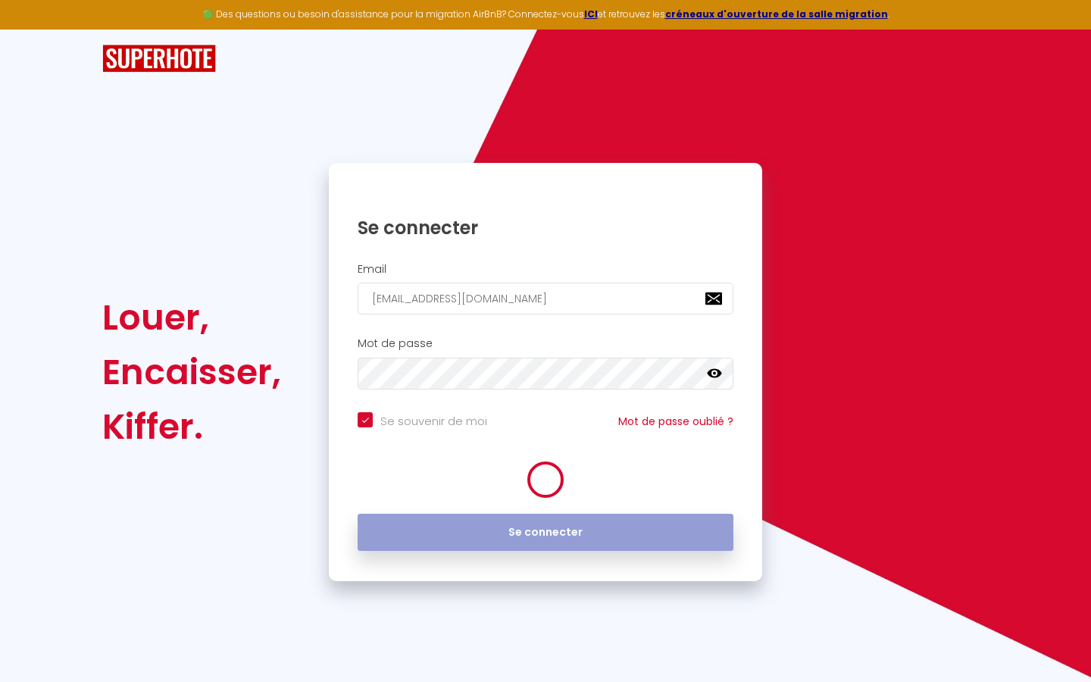  What do you see at coordinates (545, 298) in the screenshot?
I see `input: Ton Email` at bounding box center [545, 298].